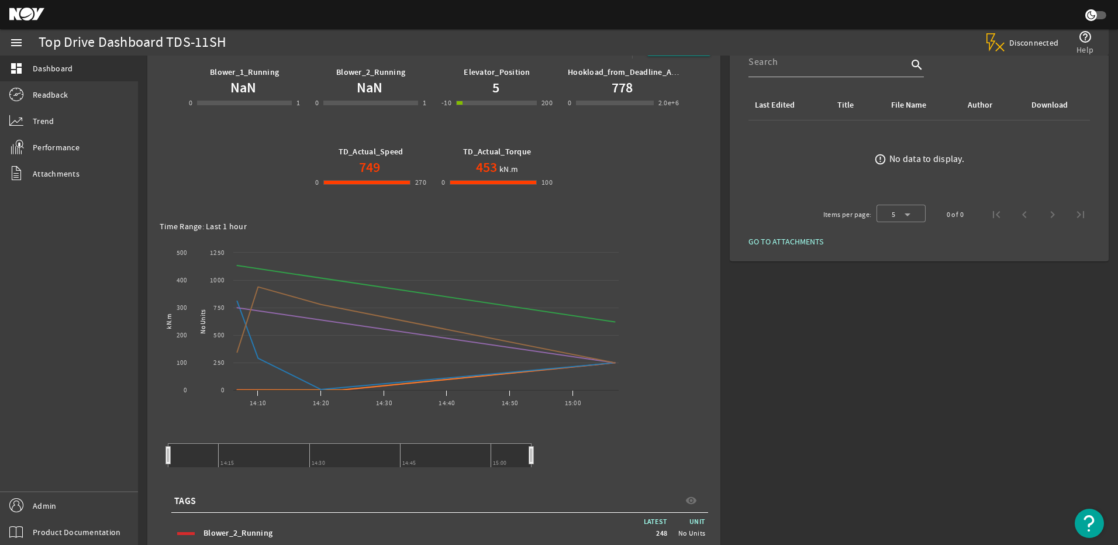  I want to click on b: Elevator_Position, so click(496, 72).